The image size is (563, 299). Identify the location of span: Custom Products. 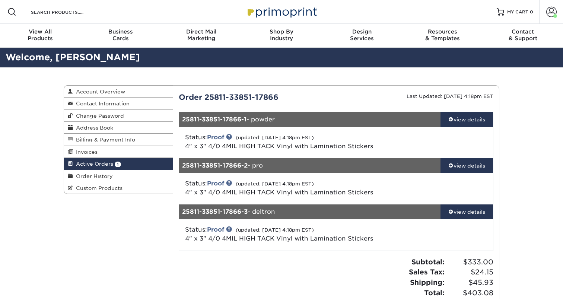
(98, 188).